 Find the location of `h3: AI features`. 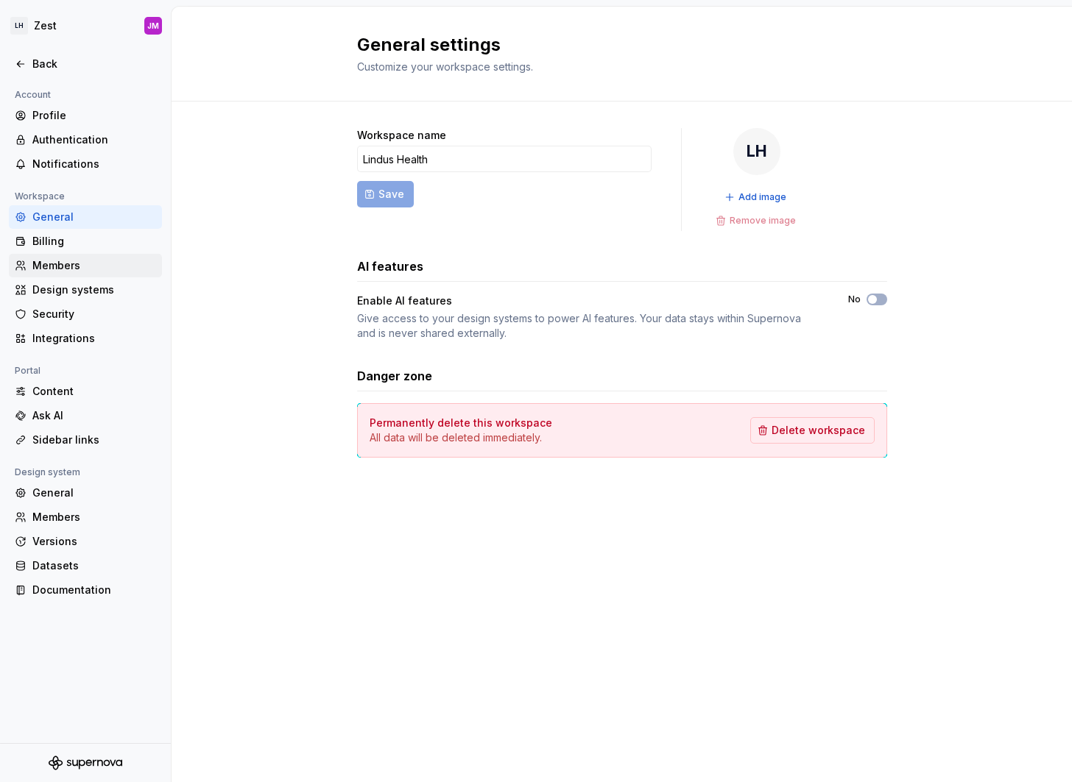

h3: AI features is located at coordinates (390, 266).